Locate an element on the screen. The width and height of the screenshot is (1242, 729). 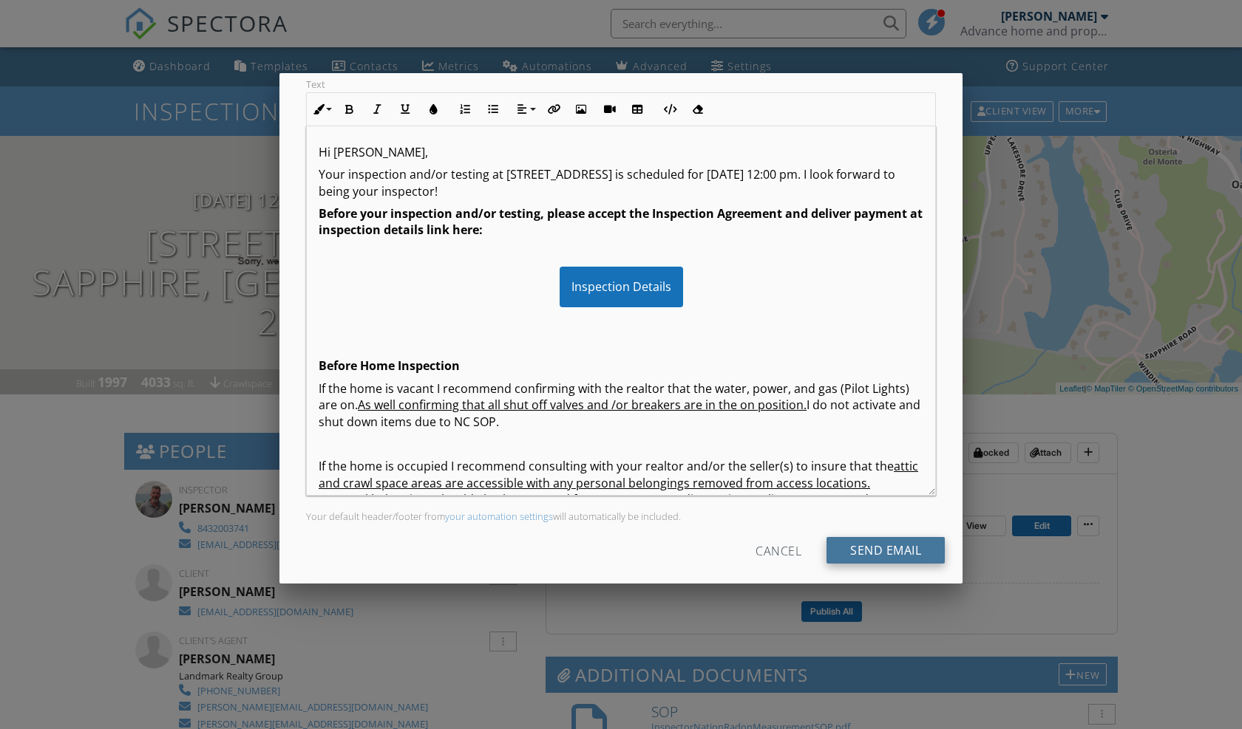
div: Cancel is located at coordinates (778, 551).